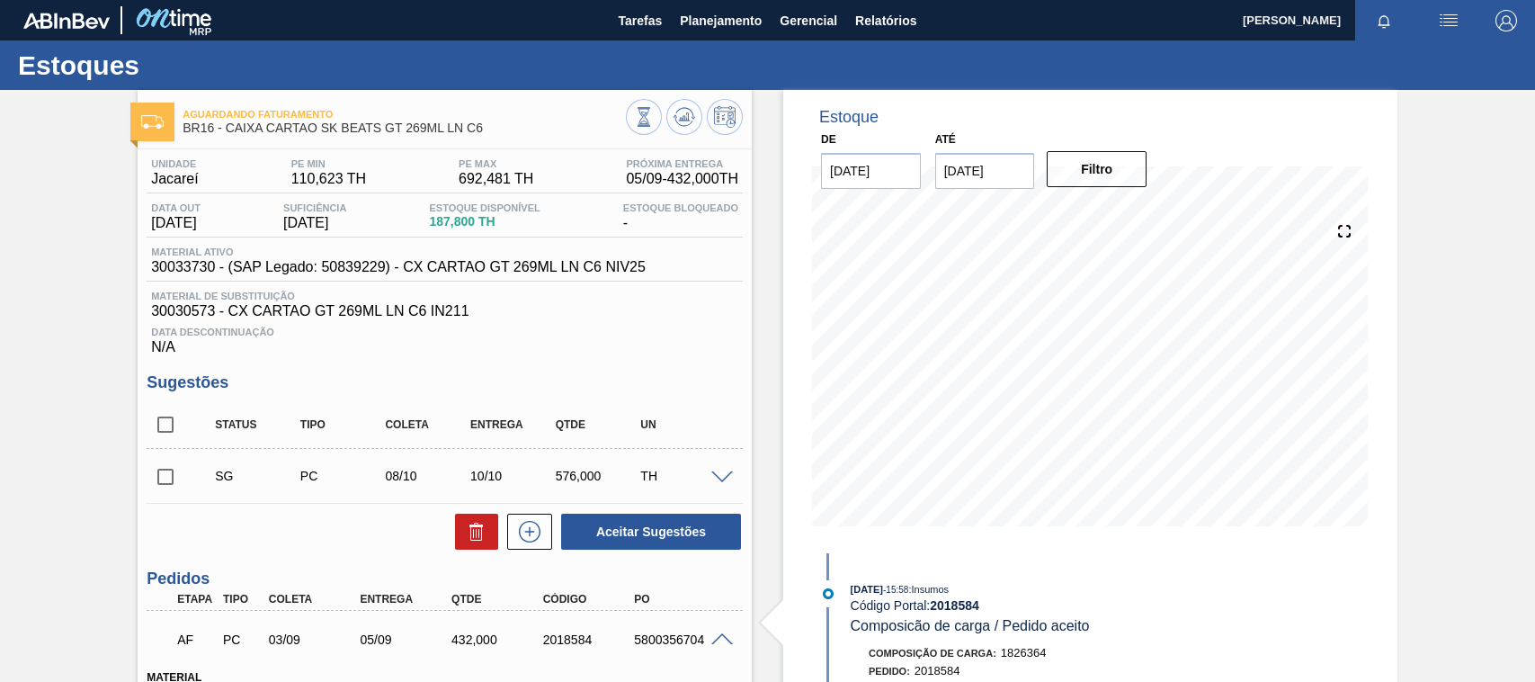 This screenshot has height=682, width=1535. What do you see at coordinates (472, 532) in the screenshot?
I see `div: Excluir Sugestões` at bounding box center [472, 532].